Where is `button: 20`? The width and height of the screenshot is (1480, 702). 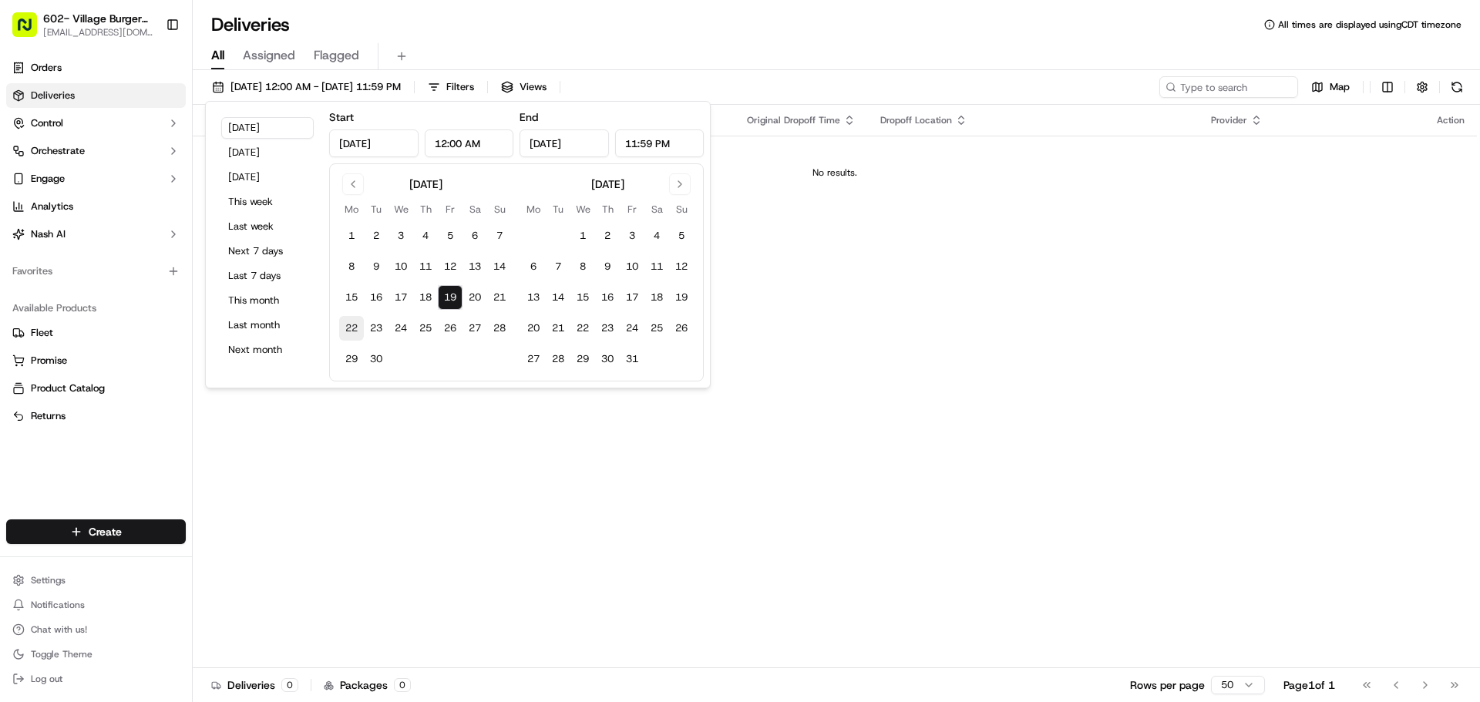 button: 20 is located at coordinates (475, 298).